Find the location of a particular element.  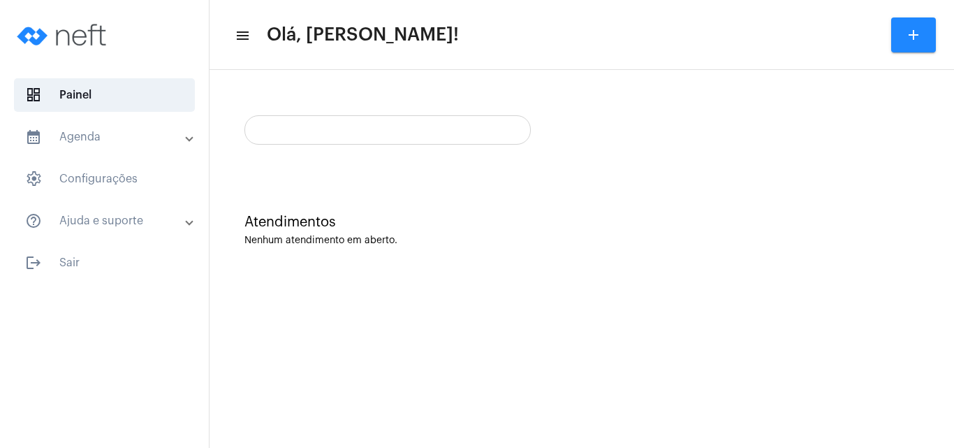

span: Sair is located at coordinates (104, 263).